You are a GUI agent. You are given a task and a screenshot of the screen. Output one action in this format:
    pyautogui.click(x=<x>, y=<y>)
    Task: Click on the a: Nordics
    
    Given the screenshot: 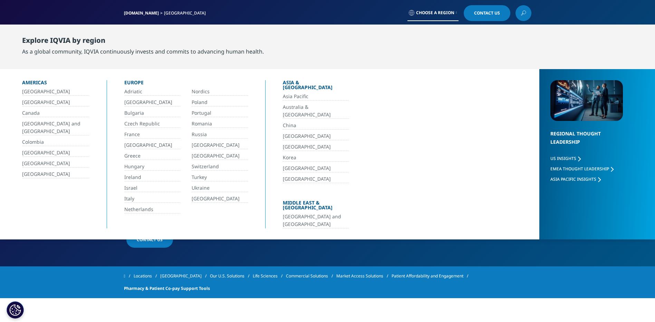 What is the action you would take?
    pyautogui.click(x=220, y=92)
    